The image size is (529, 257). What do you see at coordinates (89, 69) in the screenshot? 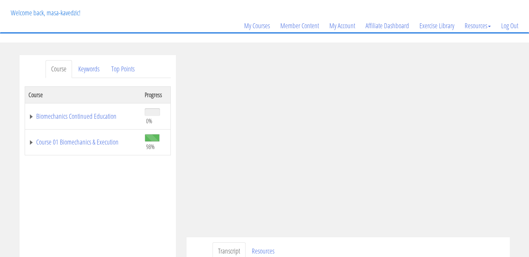
I see `a: Keywords` at bounding box center [89, 69].